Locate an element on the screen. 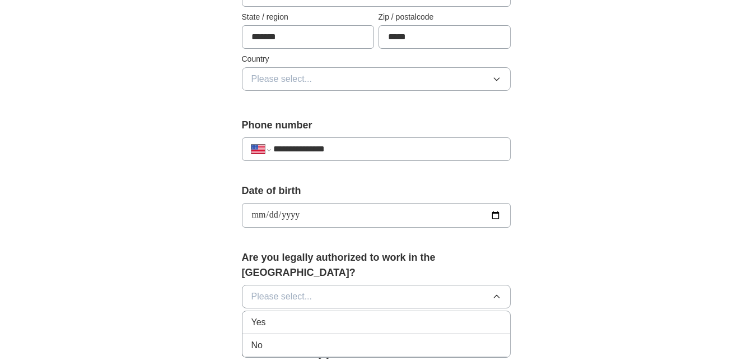 Image resolution: width=752 pixels, height=360 pixels. label: Country is located at coordinates (376, 59).